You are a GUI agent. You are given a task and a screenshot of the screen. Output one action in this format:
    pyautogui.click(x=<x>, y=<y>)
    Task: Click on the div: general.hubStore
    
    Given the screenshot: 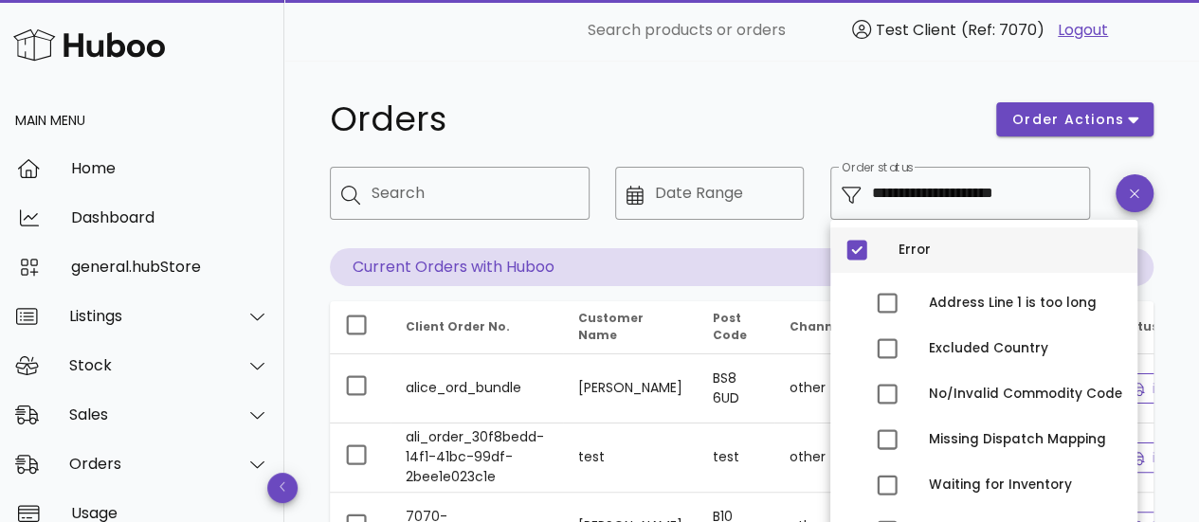 What is the action you would take?
    pyautogui.click(x=170, y=266)
    